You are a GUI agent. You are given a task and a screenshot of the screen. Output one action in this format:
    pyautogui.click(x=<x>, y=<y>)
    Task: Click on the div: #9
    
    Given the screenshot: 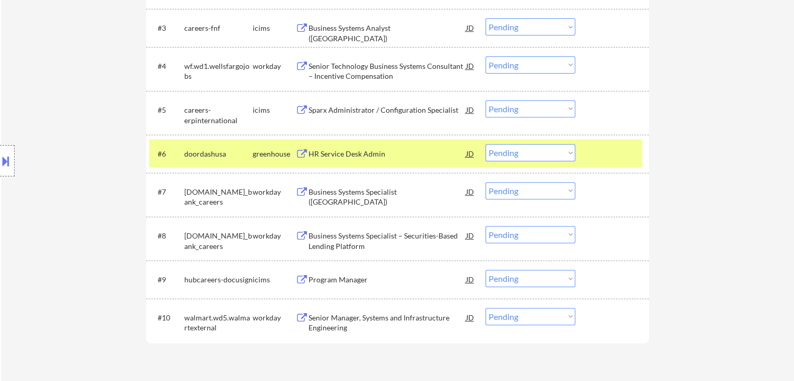 What is the action you would take?
    pyautogui.click(x=166, y=280)
    